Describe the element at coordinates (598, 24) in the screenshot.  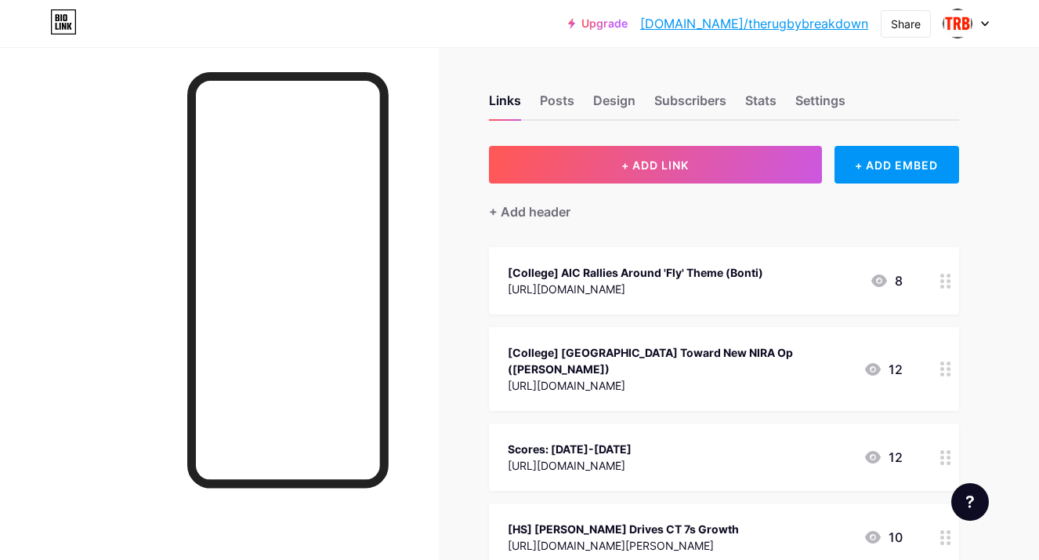
I see `a: Upgrade` at that location.